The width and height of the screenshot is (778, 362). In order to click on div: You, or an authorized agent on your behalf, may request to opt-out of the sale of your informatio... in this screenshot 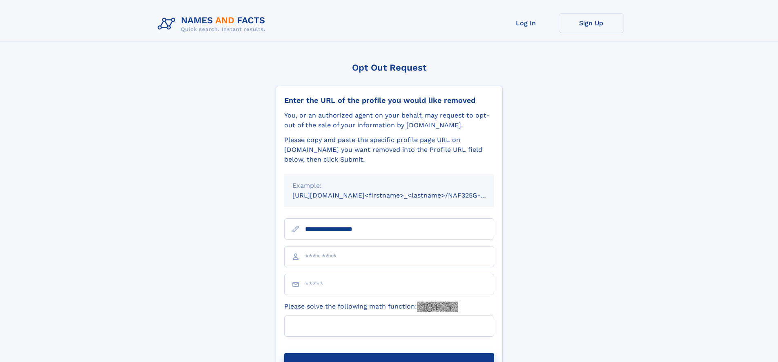, I will do `click(389, 120)`.